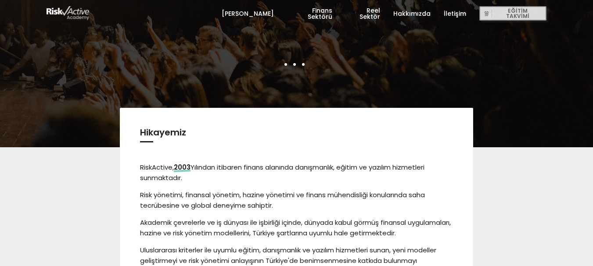  I want to click on a: Finans Sektörü, so click(309, 14).